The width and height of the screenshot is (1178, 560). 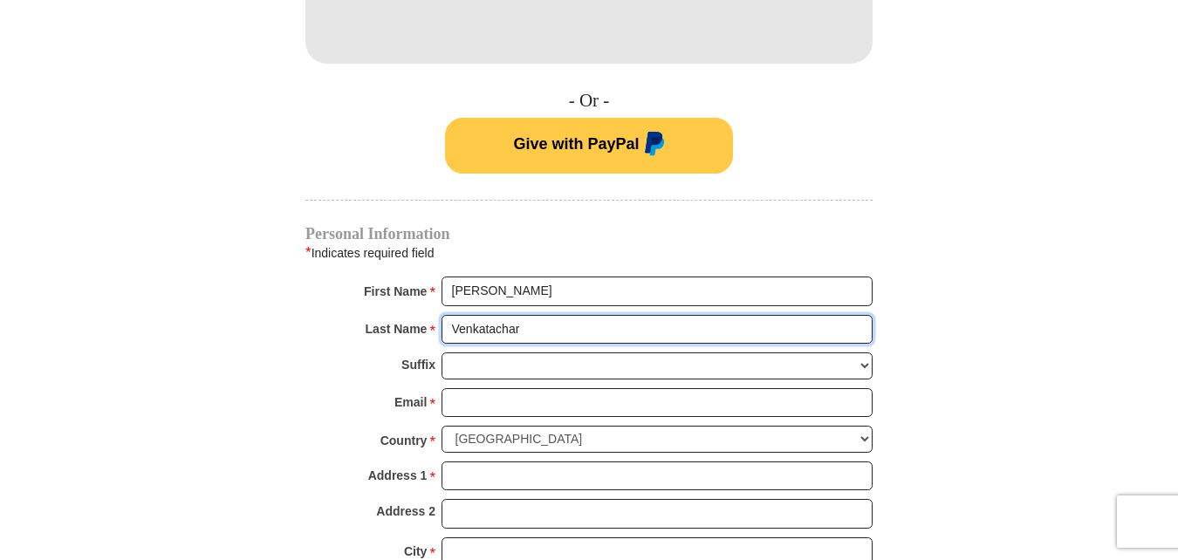 I want to click on strong: Suffix, so click(x=418, y=365).